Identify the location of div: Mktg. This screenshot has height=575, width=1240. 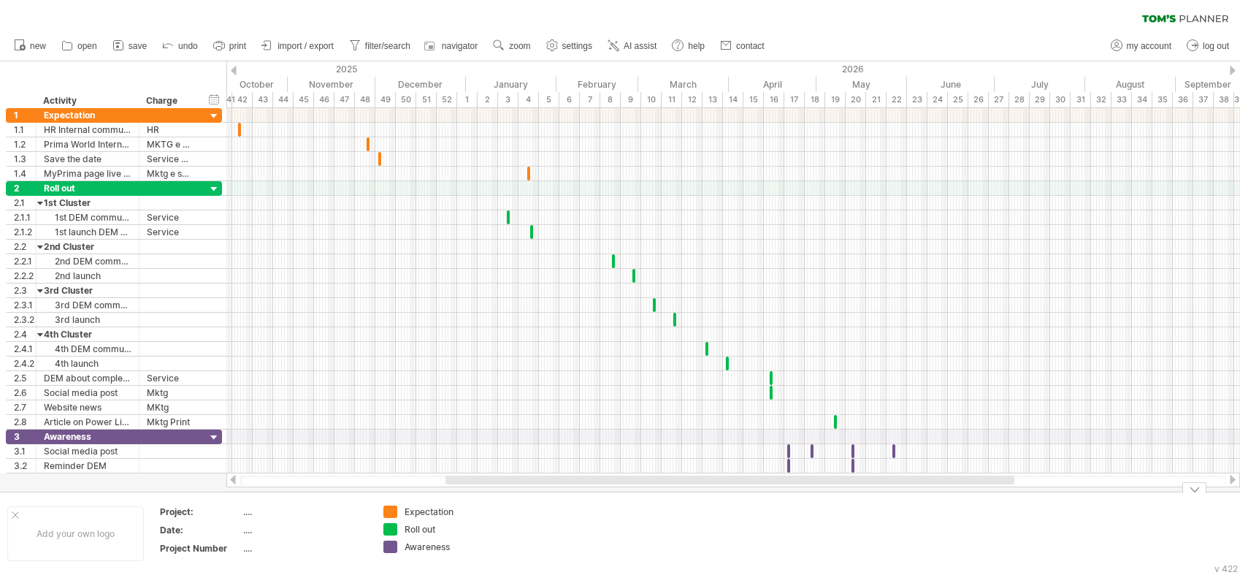
(169, 392).